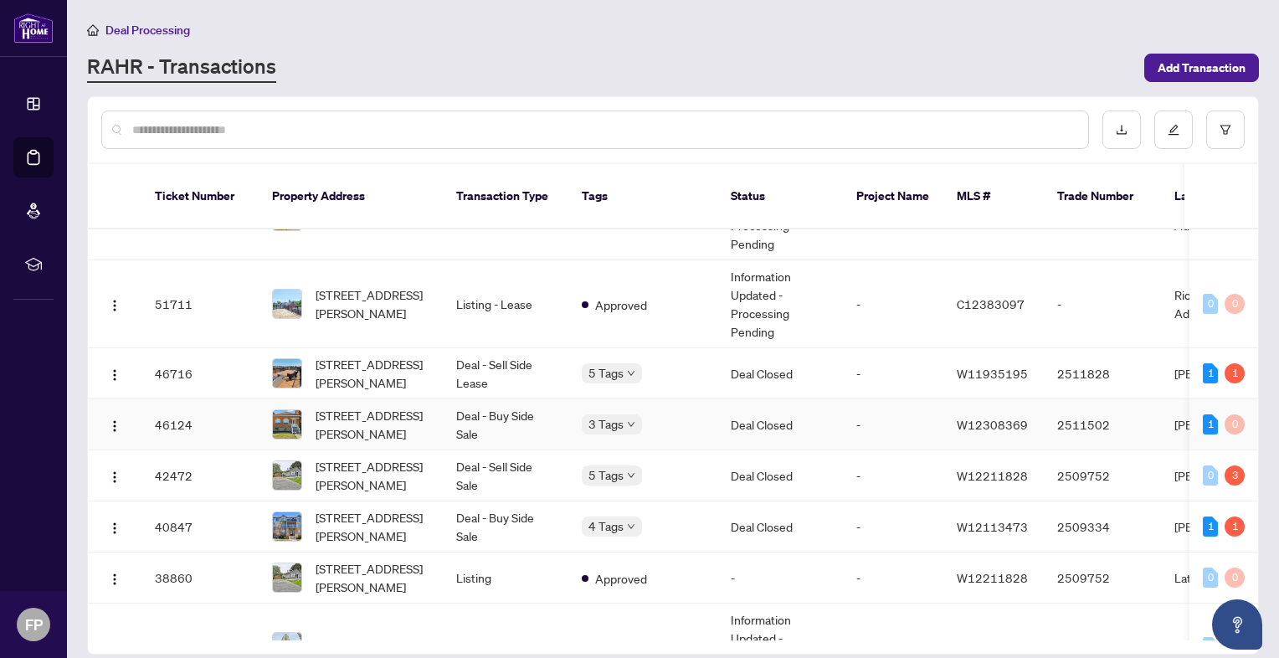 The height and width of the screenshot is (658, 1279). Describe the element at coordinates (992, 373) in the screenshot. I see `span: W11935195` at that location.